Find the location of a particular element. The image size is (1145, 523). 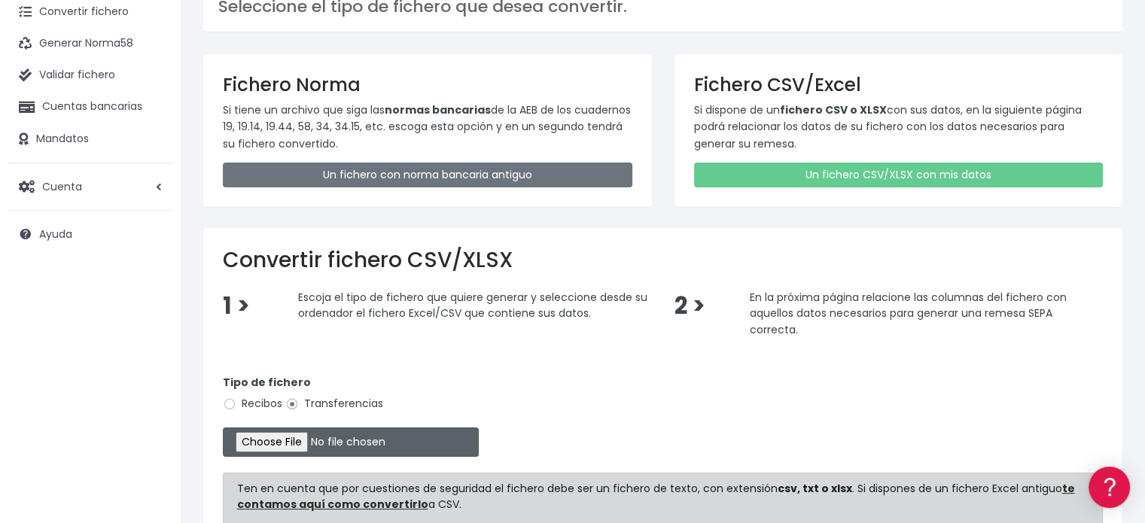

span: Cuenta is located at coordinates (62, 186).